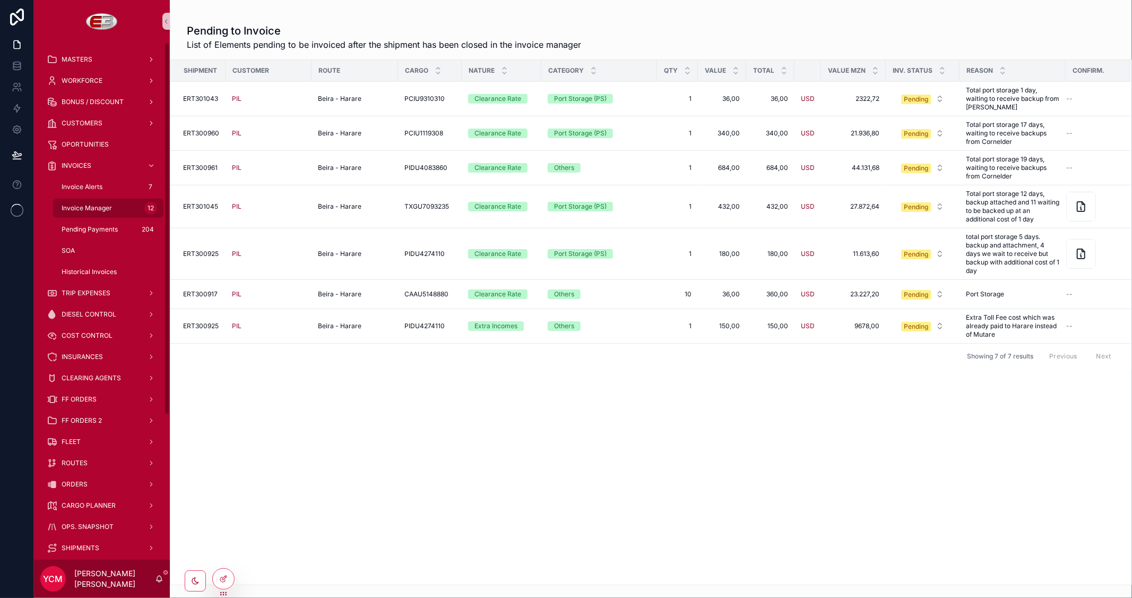 This screenshot has height=598, width=1132. What do you see at coordinates (76, 166) in the screenshot?
I see `span: INVOICES` at bounding box center [76, 166].